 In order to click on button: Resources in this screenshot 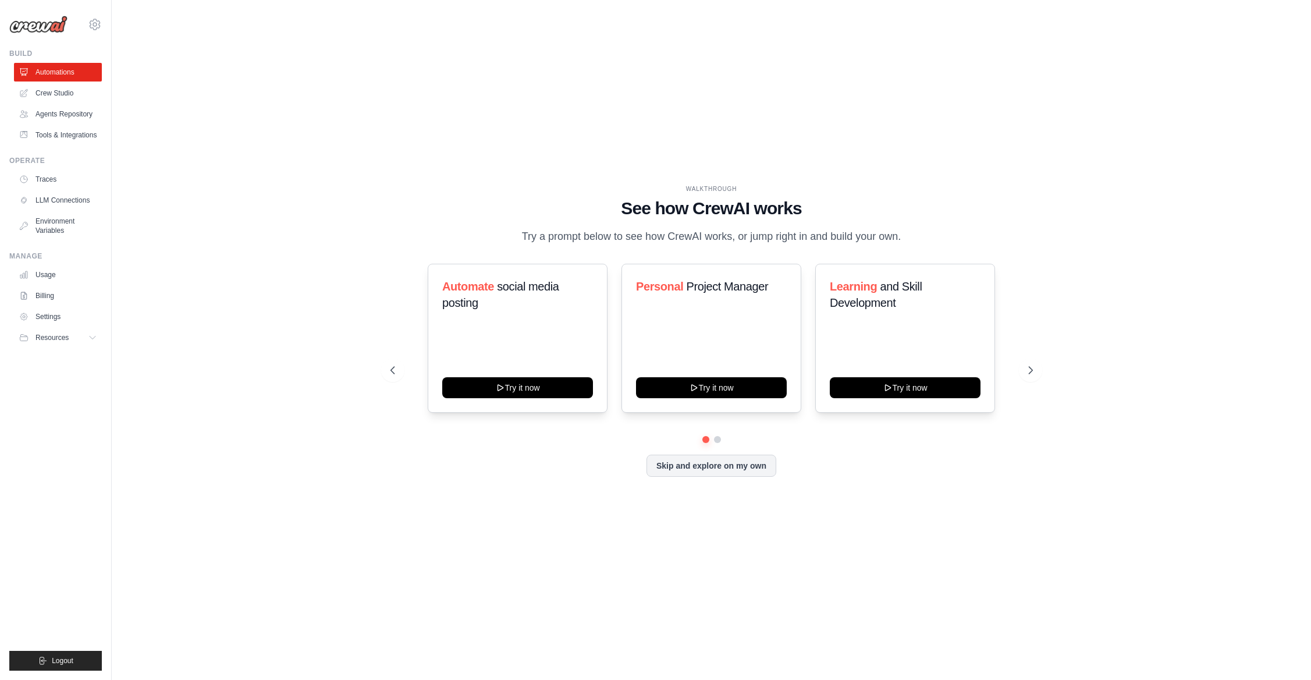, I will do `click(58, 338)`.